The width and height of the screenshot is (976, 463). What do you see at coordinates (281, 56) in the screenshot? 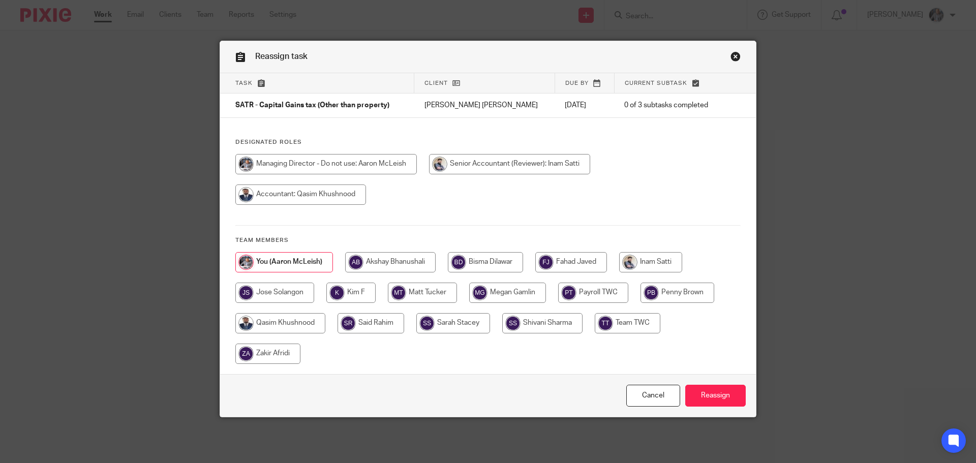
I see `span: Reassign task` at bounding box center [281, 56].